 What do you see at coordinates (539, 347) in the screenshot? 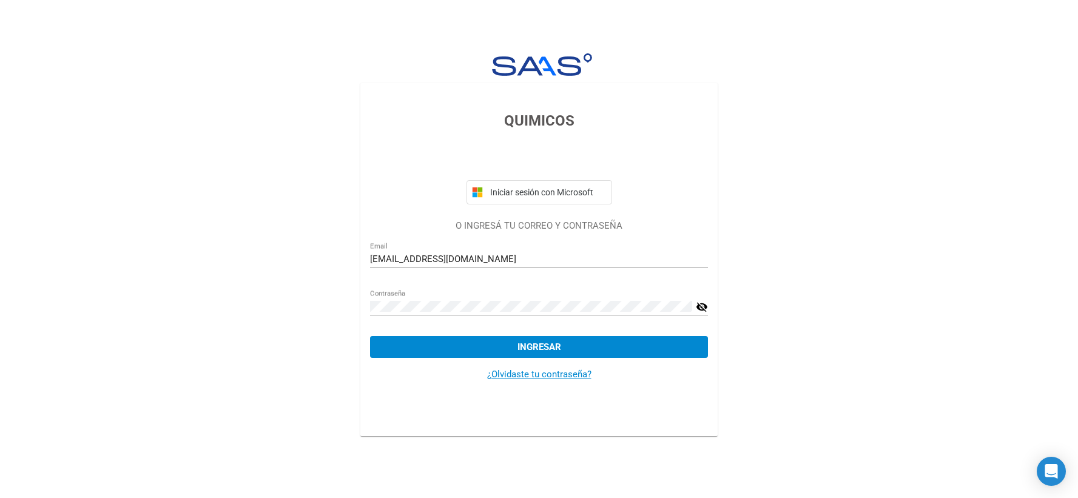
I see `span: Ingresar` at bounding box center [539, 347].